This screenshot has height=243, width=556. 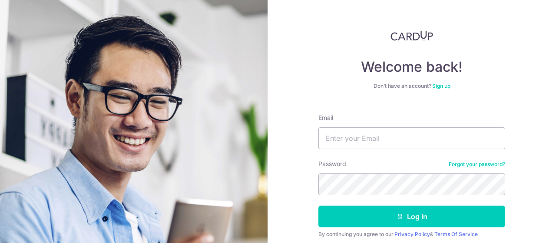 What do you see at coordinates (412, 233) in the screenshot?
I see `a: Privacy Policy` at bounding box center [412, 233].